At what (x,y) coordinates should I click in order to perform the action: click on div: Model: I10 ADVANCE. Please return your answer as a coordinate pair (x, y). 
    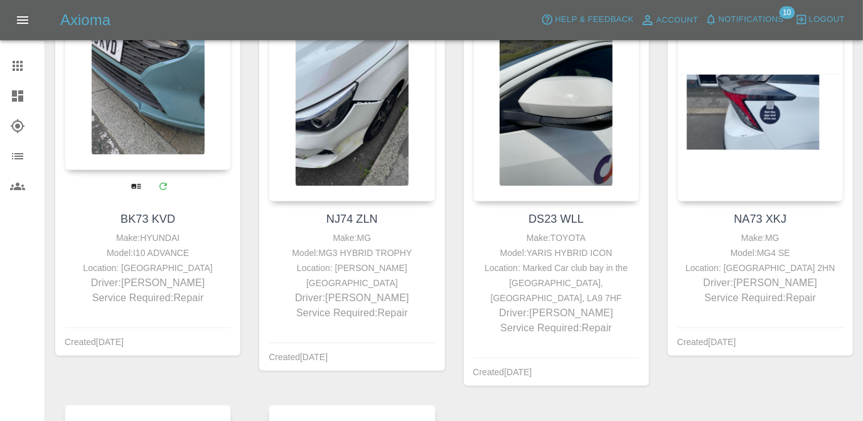
    Looking at the image, I should click on (147, 253).